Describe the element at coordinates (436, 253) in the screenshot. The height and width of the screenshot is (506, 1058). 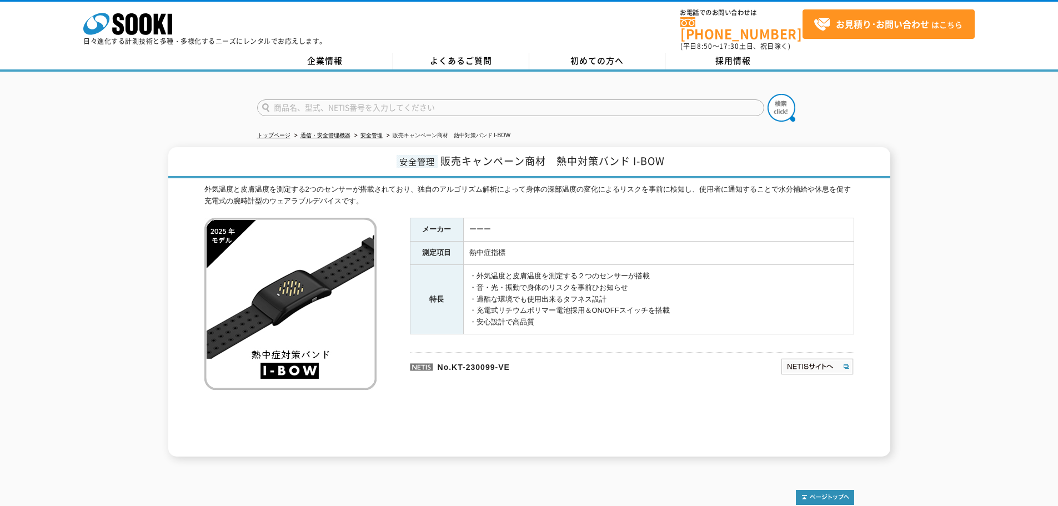
I see `th: 測定項目` at that location.